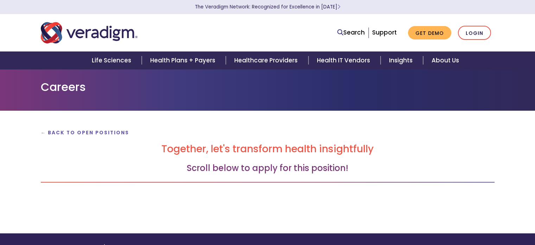 Image resolution: width=535 pixels, height=245 pixels. I want to click on a: Search, so click(351, 32).